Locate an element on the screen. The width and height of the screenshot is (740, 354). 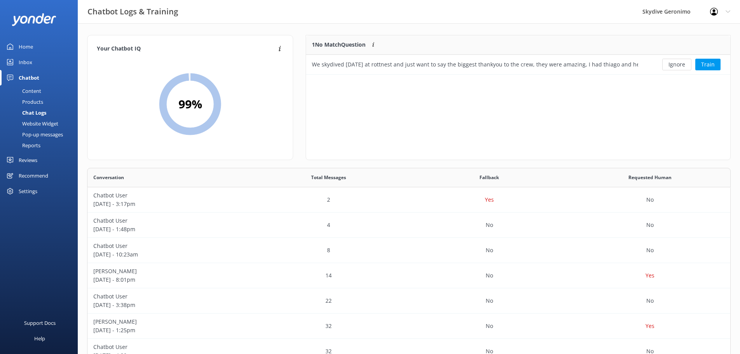
div: Home is located at coordinates (26, 47).